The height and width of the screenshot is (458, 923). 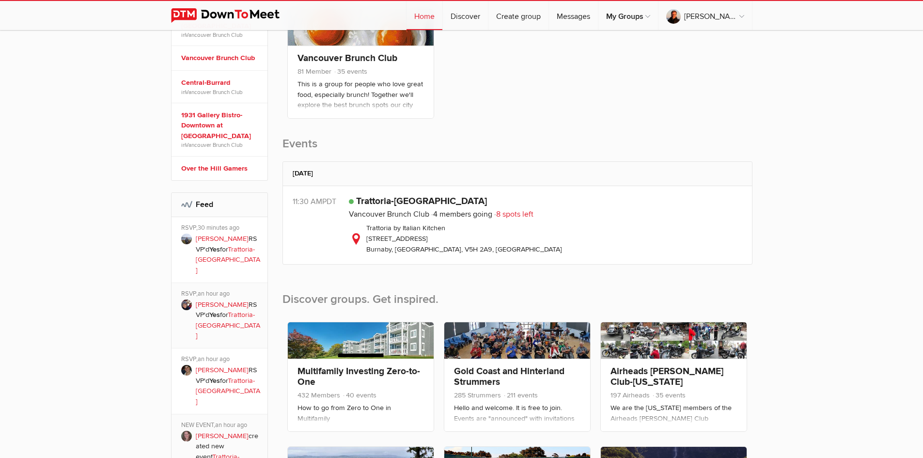 What do you see at coordinates (521, 395) in the screenshot?
I see `span: 211 events` at bounding box center [521, 395].